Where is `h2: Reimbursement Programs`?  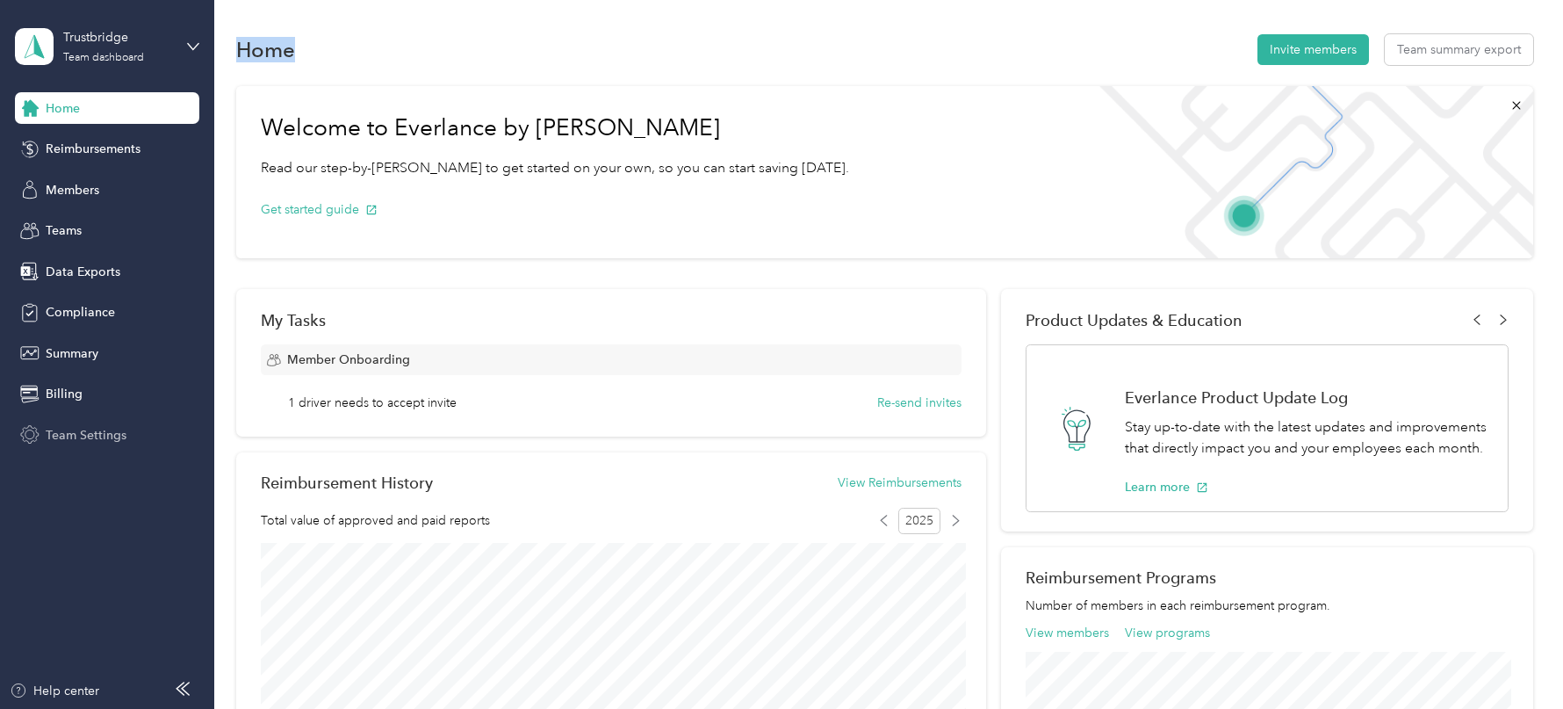
h2: Reimbursement Programs is located at coordinates (1266, 577).